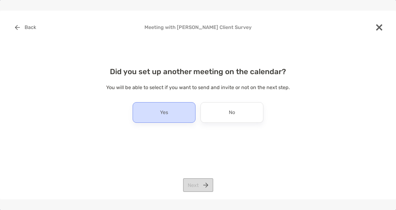 This screenshot has height=210, width=396. Describe the element at coordinates (198, 72) in the screenshot. I see `h4: Did you set up another meeting on the calendar?` at that location.